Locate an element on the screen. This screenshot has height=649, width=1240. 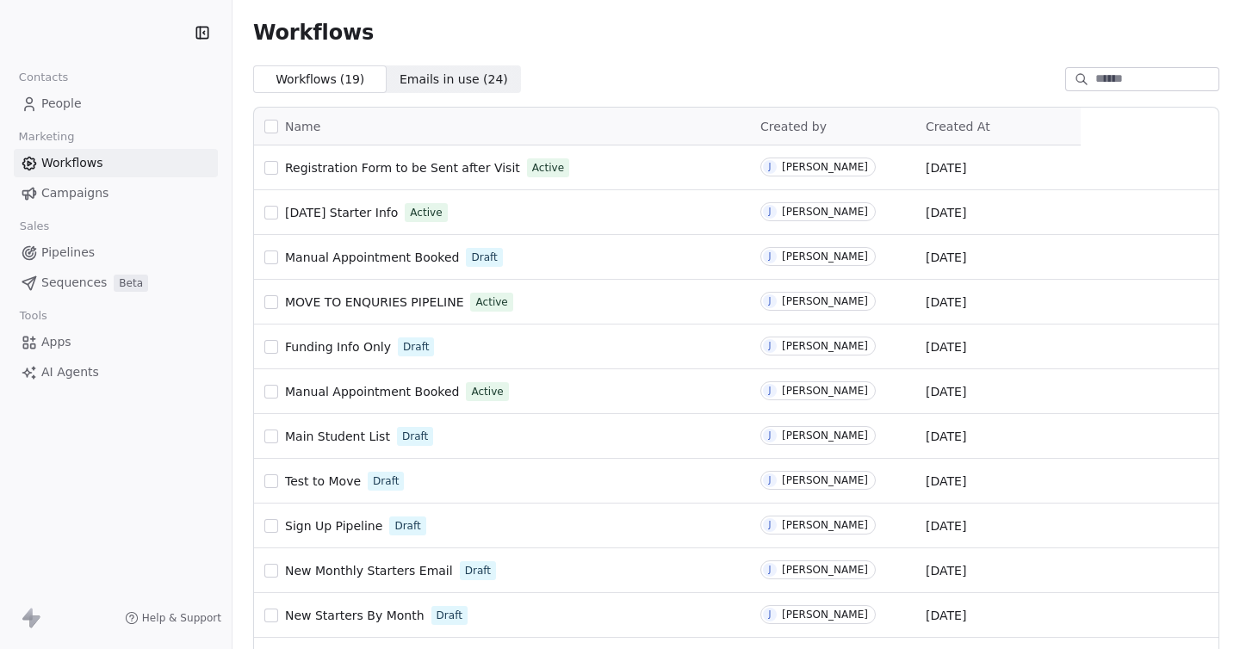
span: New Starters By Month is located at coordinates (355, 616).